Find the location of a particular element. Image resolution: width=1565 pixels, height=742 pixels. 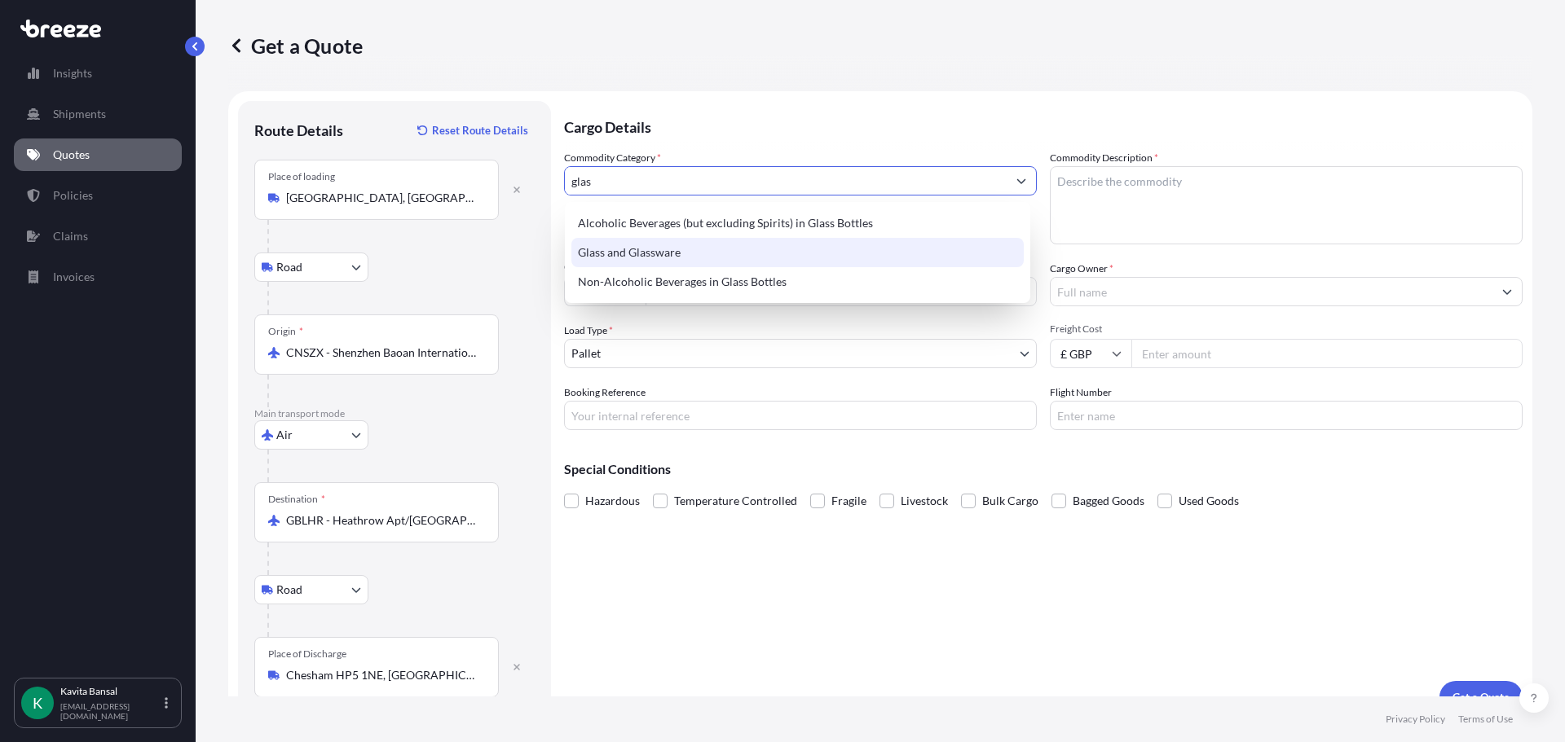

p: Terms of Use is located at coordinates (1485, 720).